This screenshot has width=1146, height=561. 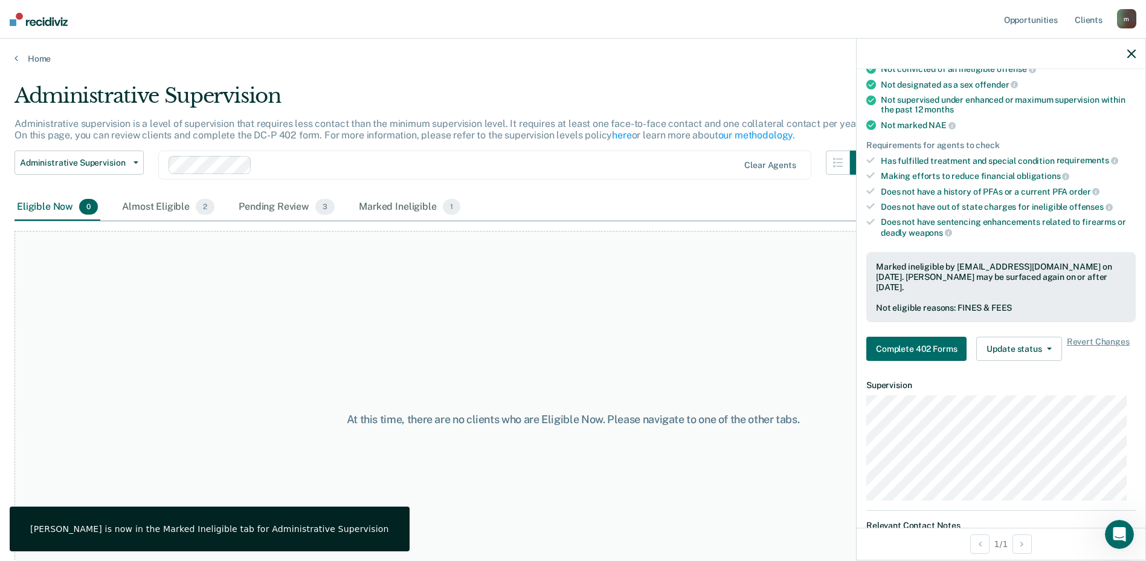 I want to click on div: Has fulfilled treatment and special condition, so click(x=1008, y=161).